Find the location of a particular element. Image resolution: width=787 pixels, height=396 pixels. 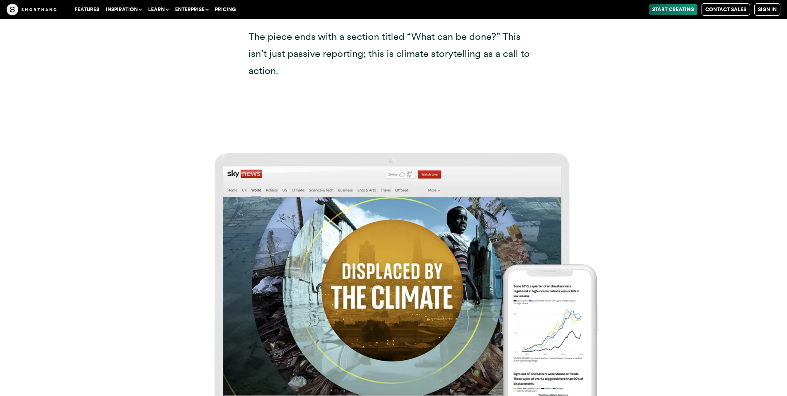

a: Features is located at coordinates (87, 10).